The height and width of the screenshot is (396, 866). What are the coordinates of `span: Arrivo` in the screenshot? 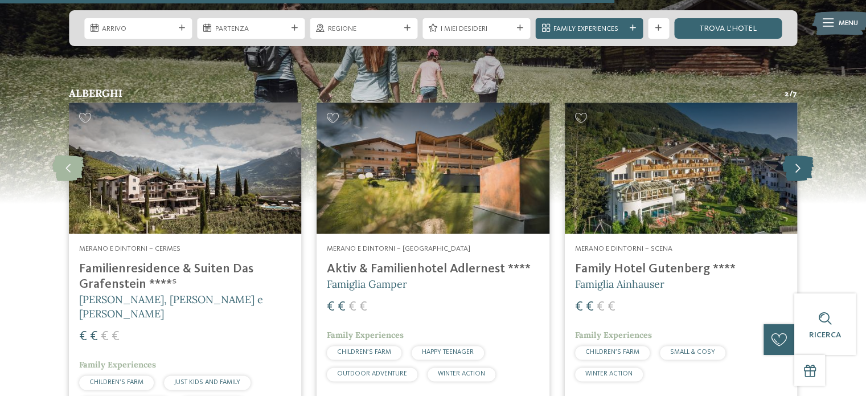 It's located at (138, 29).